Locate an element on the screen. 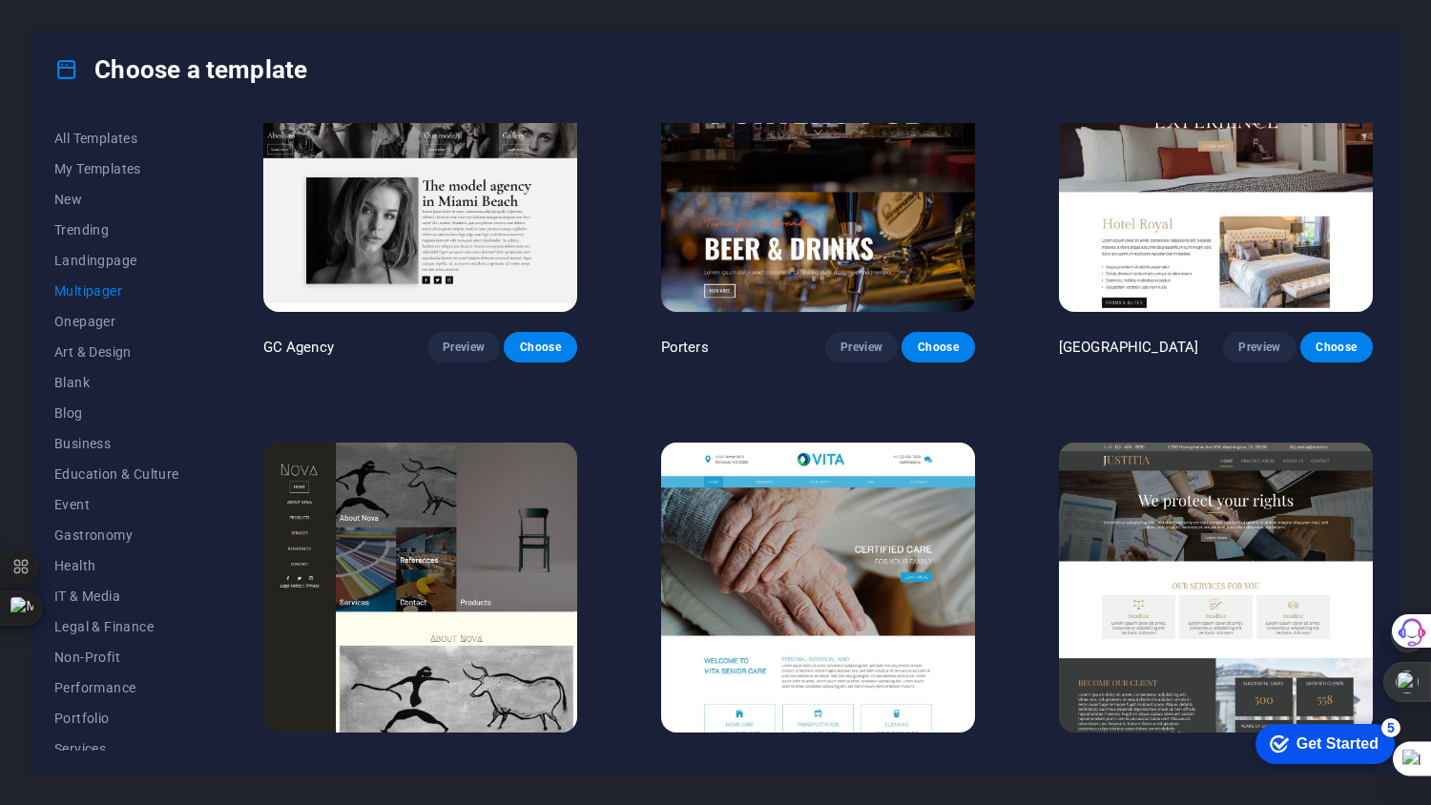 Image resolution: width=1431 pixels, height=805 pixels. div: 5 is located at coordinates (151, 13).